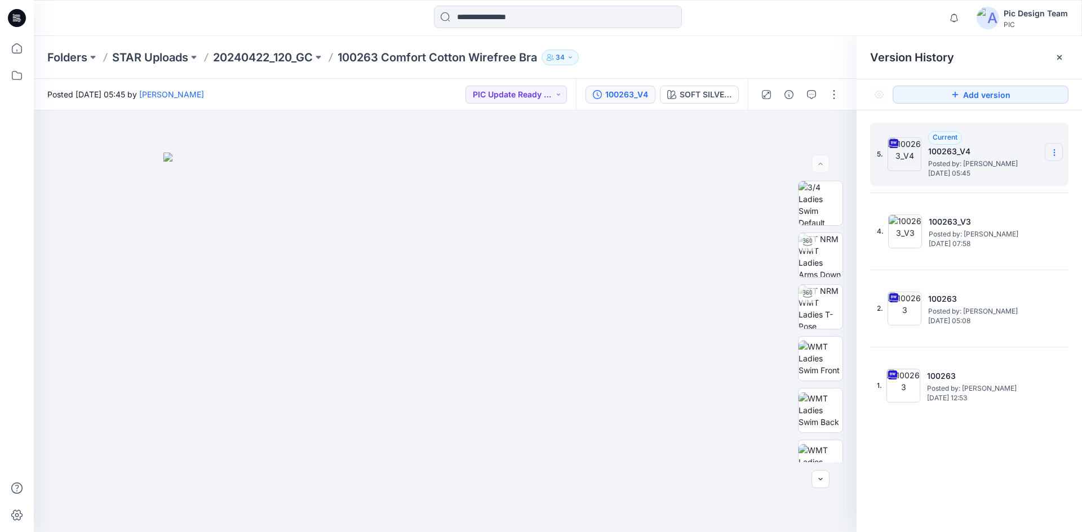 The image size is (1082, 532). What do you see at coordinates (985, 222) in the screenshot?
I see `h5: 100263_V3` at bounding box center [985, 222].